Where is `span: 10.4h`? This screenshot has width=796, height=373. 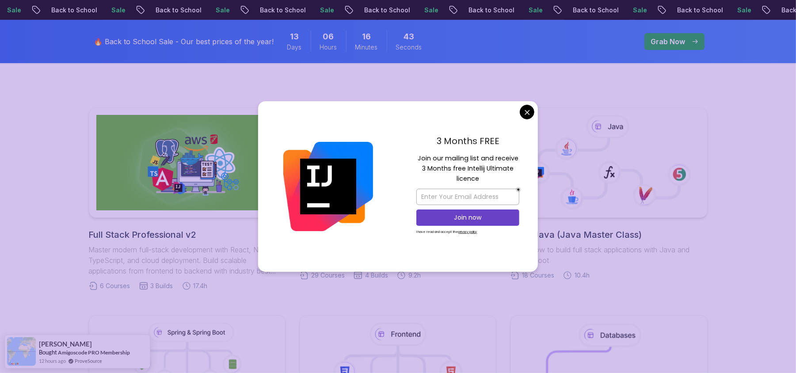 span: 10.4h is located at coordinates (582, 275).